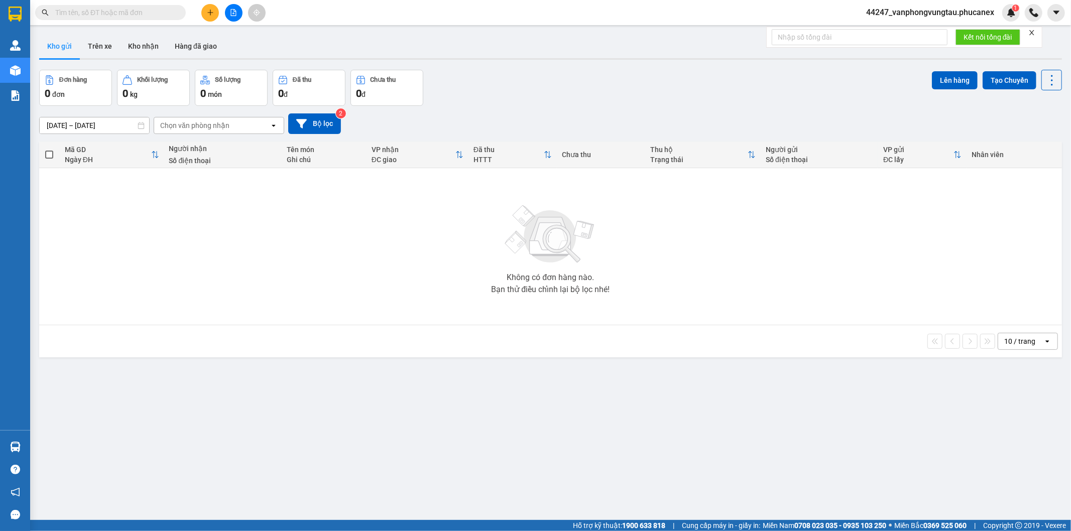  Describe the element at coordinates (413, 150) in the screenshot. I see `div: VP nhận` at that location.